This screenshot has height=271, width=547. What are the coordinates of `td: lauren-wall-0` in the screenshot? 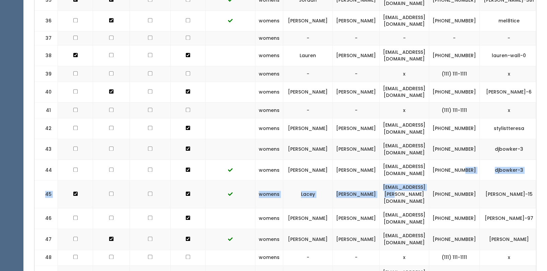 It's located at (508, 56).